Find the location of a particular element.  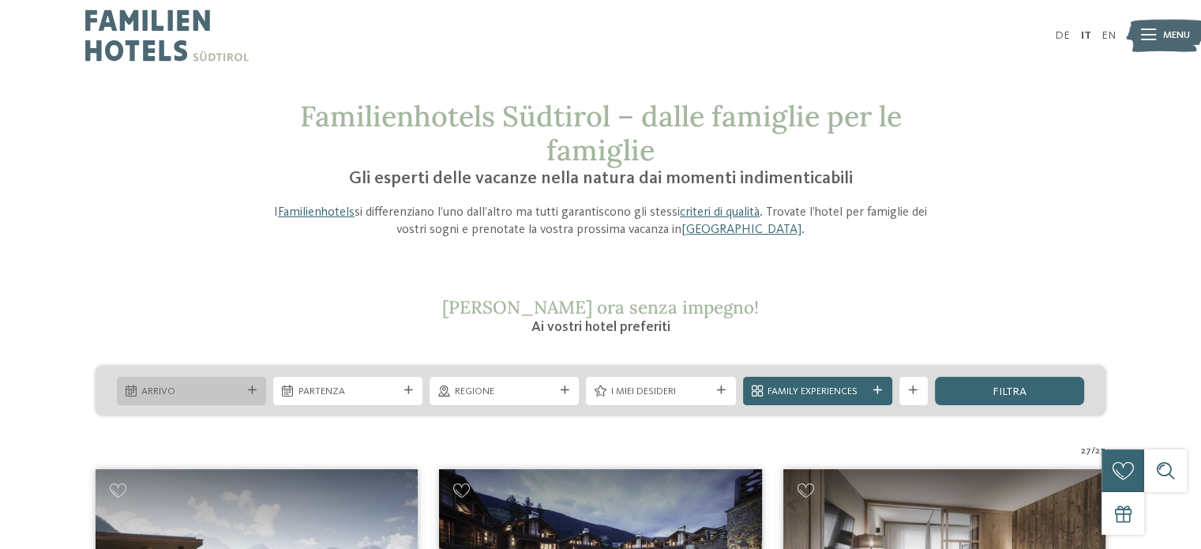

span: Ai vostri hotel preferiti is located at coordinates (600, 327).